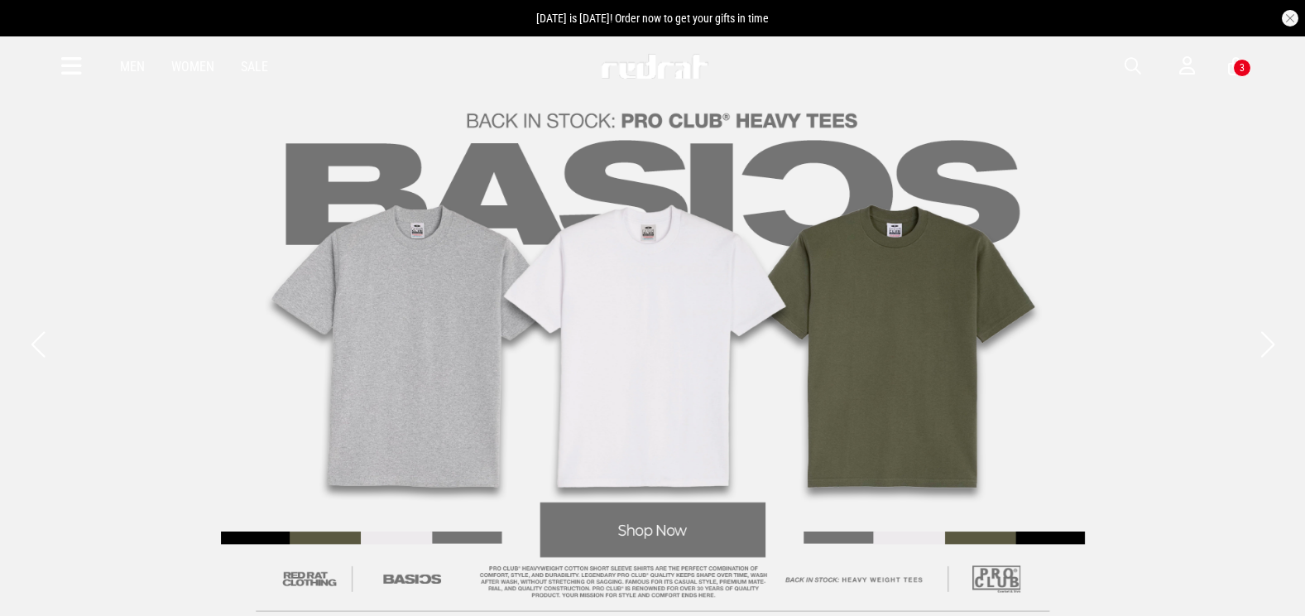 This screenshot has height=616, width=1305. I want to click on div: 3, so click(1242, 68).